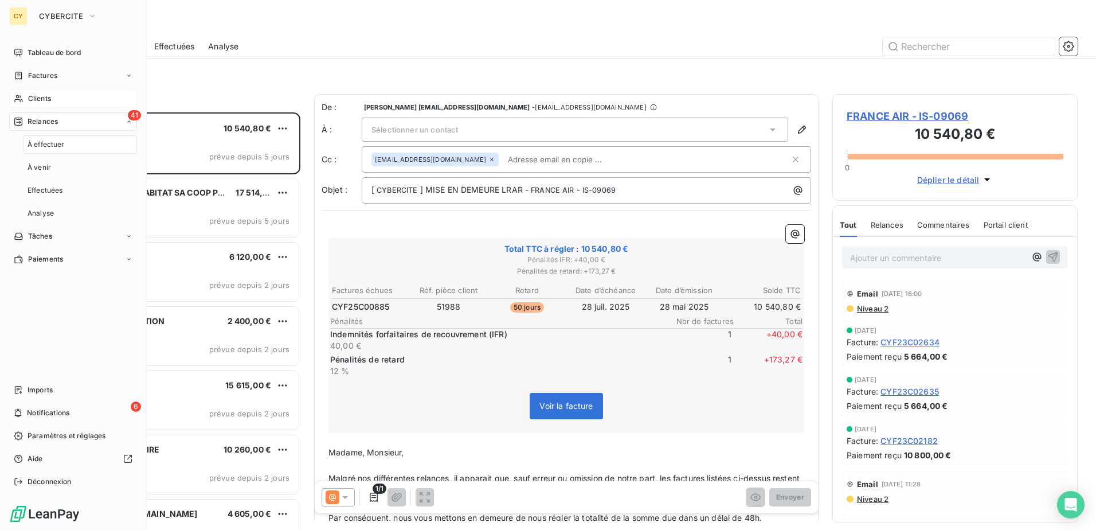 This screenshot has width=1096, height=530. I want to click on span: Commentaires, so click(944, 225).